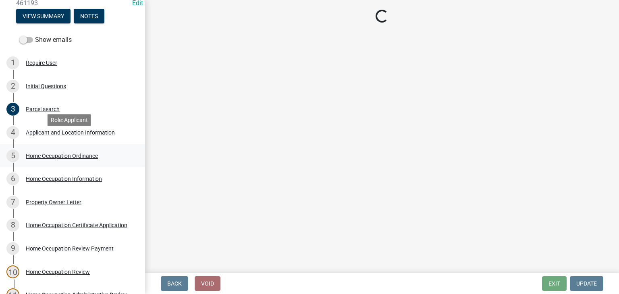 The width and height of the screenshot is (619, 294). Describe the element at coordinates (13, 63) in the screenshot. I see `div: 1` at that location.